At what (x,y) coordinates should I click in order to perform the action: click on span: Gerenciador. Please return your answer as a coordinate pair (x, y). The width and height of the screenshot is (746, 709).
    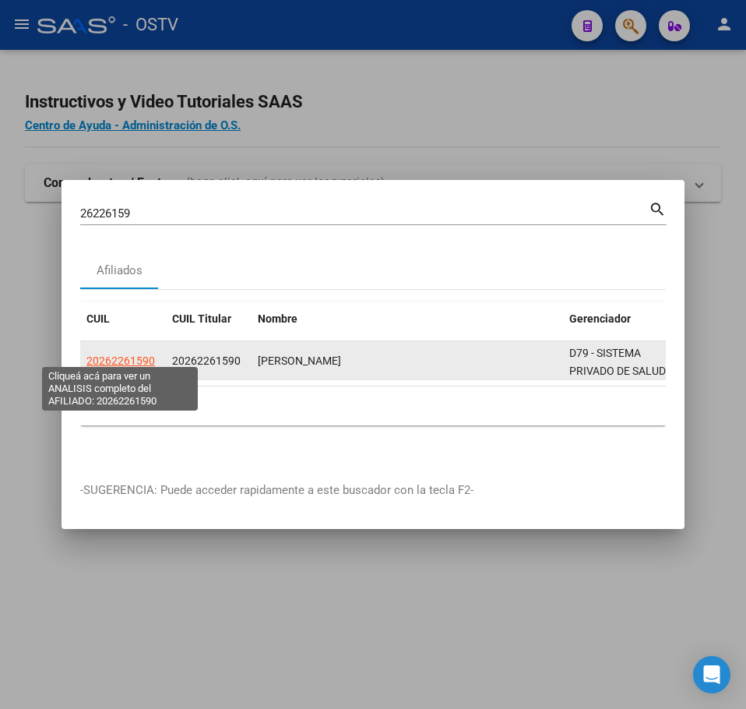
    Looking at the image, I should click on (600, 319).